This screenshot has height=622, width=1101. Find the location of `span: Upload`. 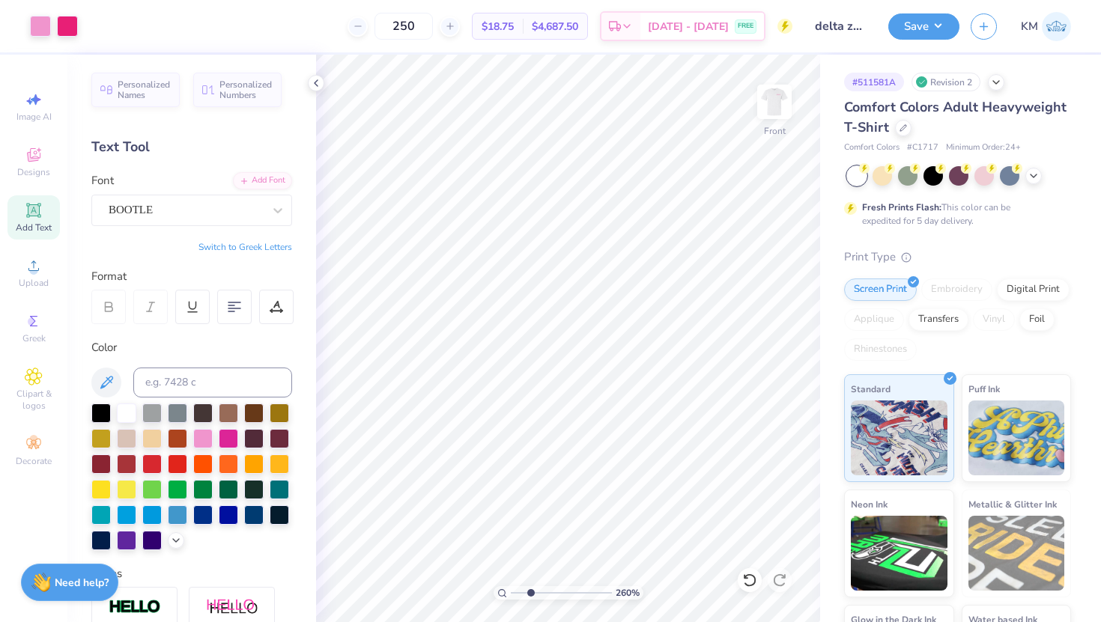

span: Upload is located at coordinates (34, 283).